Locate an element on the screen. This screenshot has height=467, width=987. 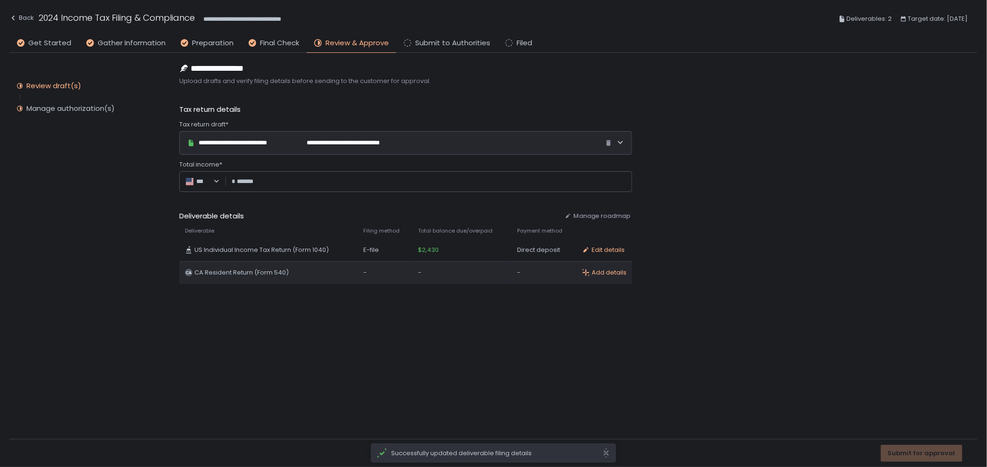
span: Total income* is located at coordinates (200, 165).